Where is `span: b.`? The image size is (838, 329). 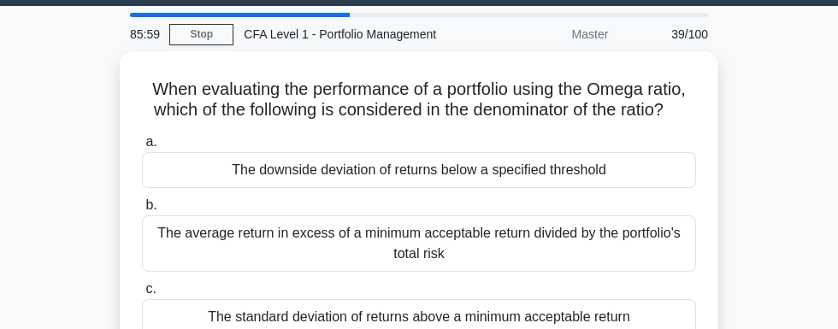 span: b. is located at coordinates (150, 204).